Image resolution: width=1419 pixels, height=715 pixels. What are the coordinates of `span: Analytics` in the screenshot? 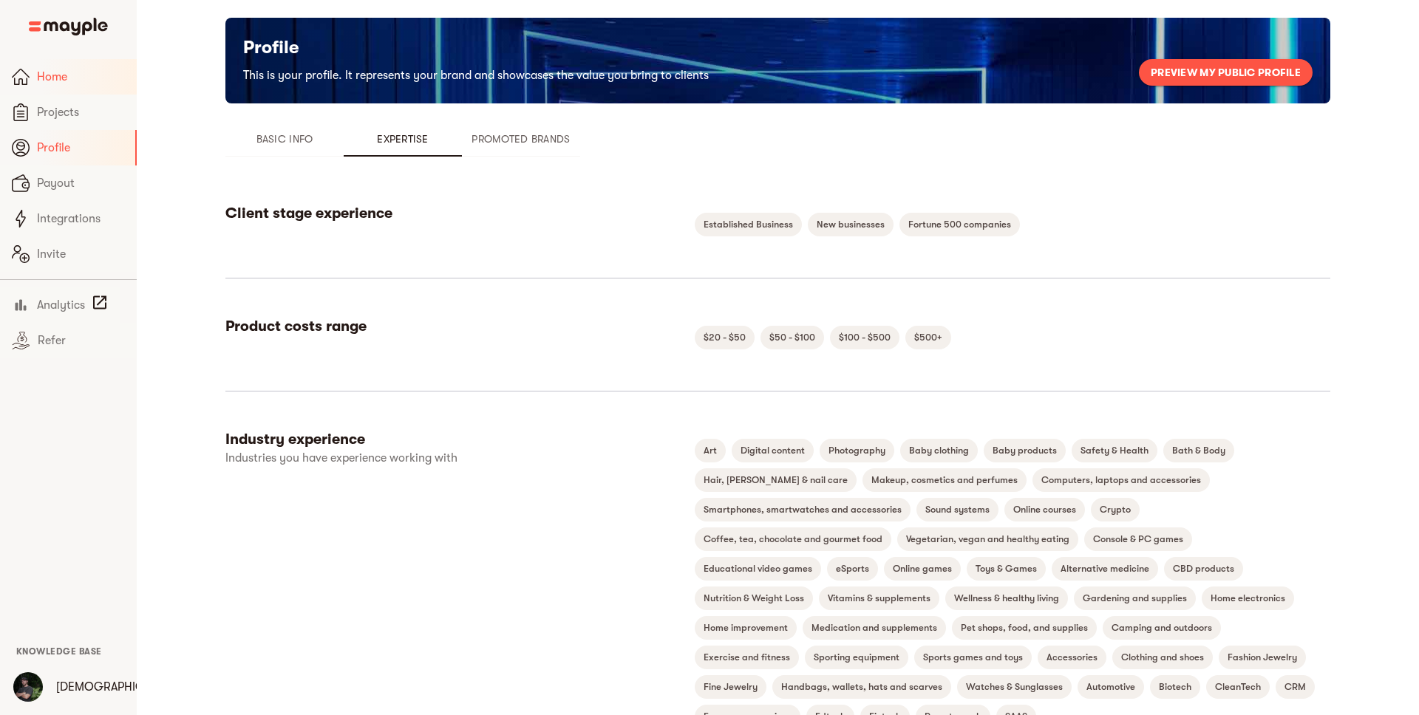 It's located at (61, 305).